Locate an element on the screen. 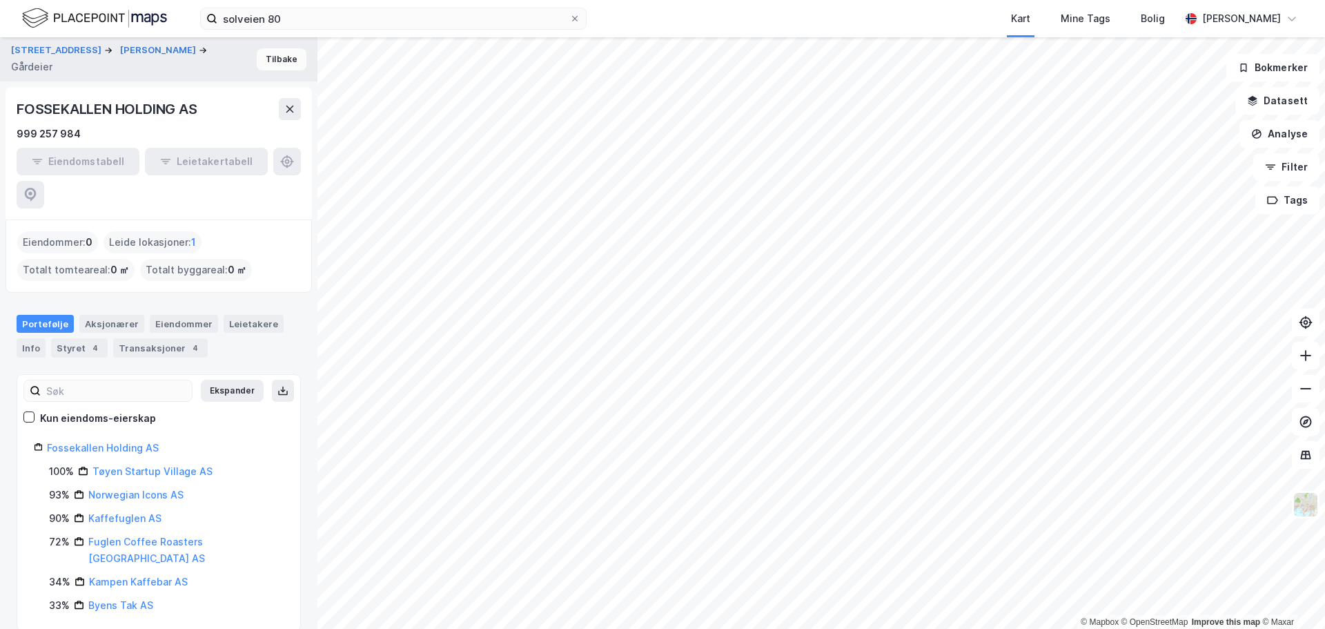 This screenshot has width=1325, height=629. a: Kaffefuglen AS is located at coordinates (125, 518).